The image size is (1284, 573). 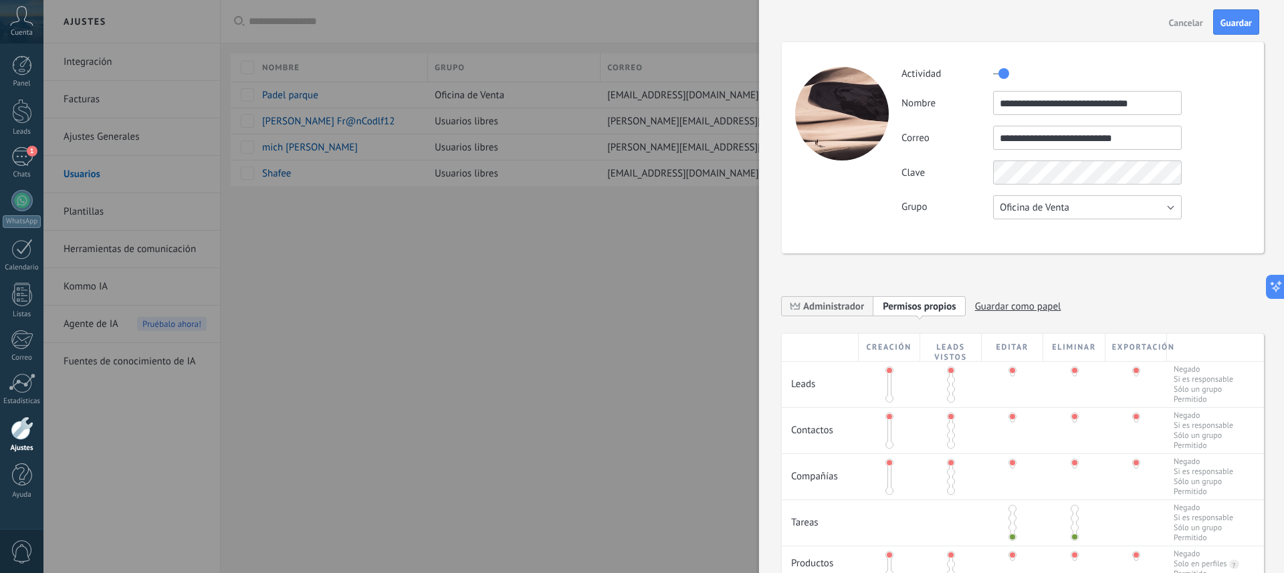 I want to click on div: Editar, so click(x=1013, y=347).